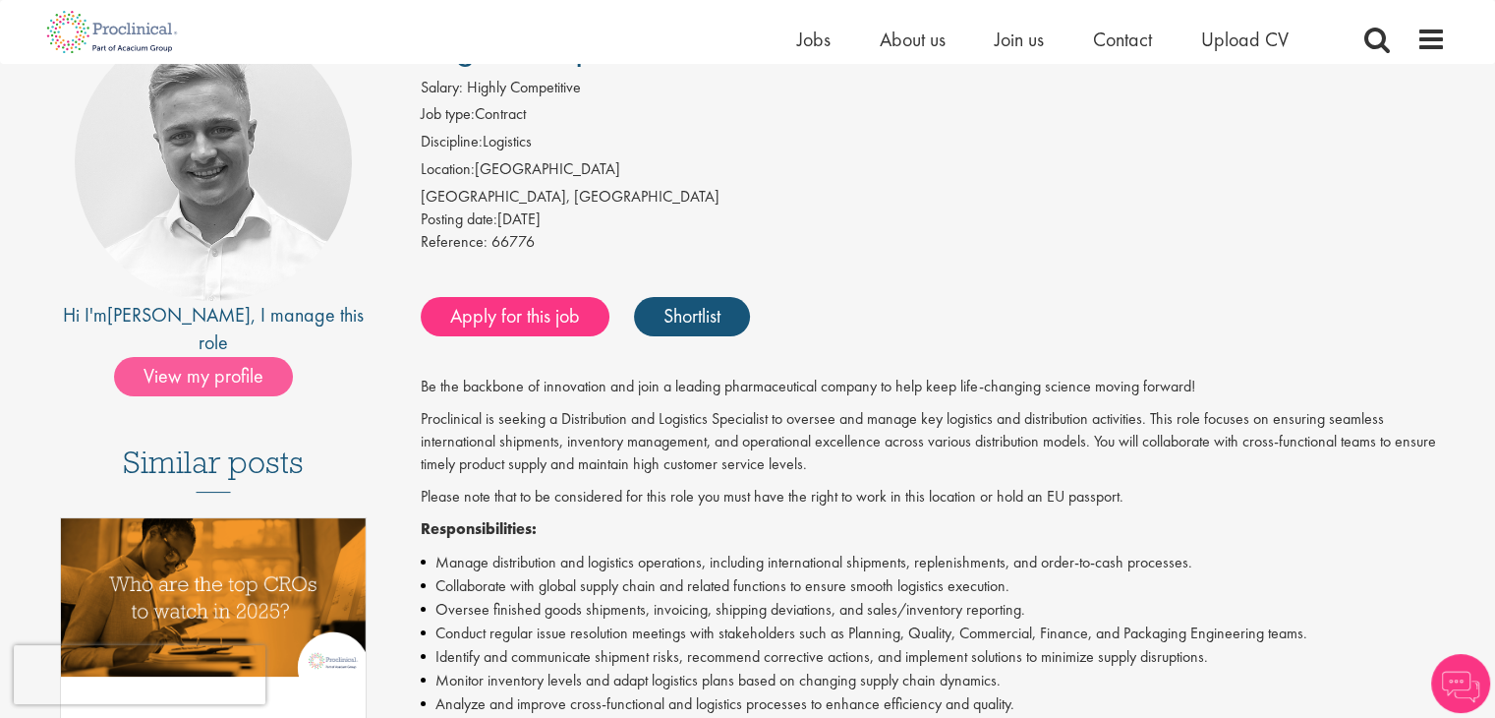 The width and height of the screenshot is (1495, 718). What do you see at coordinates (933, 657) in the screenshot?
I see `li: Identify and communicate shipment risks, recommend corrective actions, and implement solutions to...` at bounding box center [933, 657].